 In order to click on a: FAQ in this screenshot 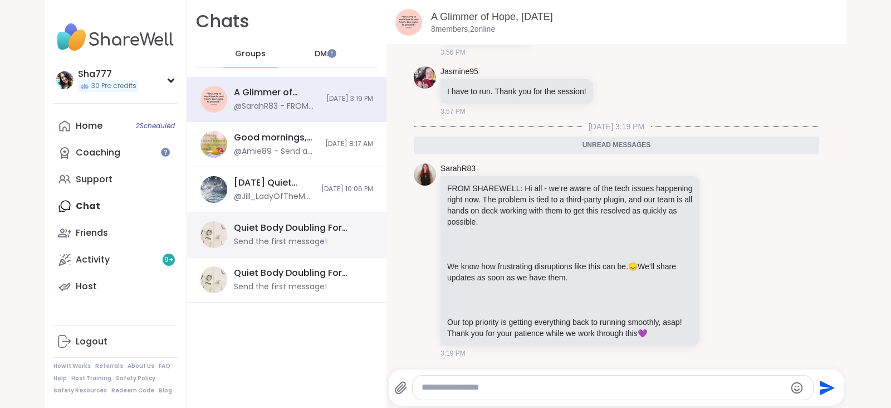, I will do `click(164, 366)`.